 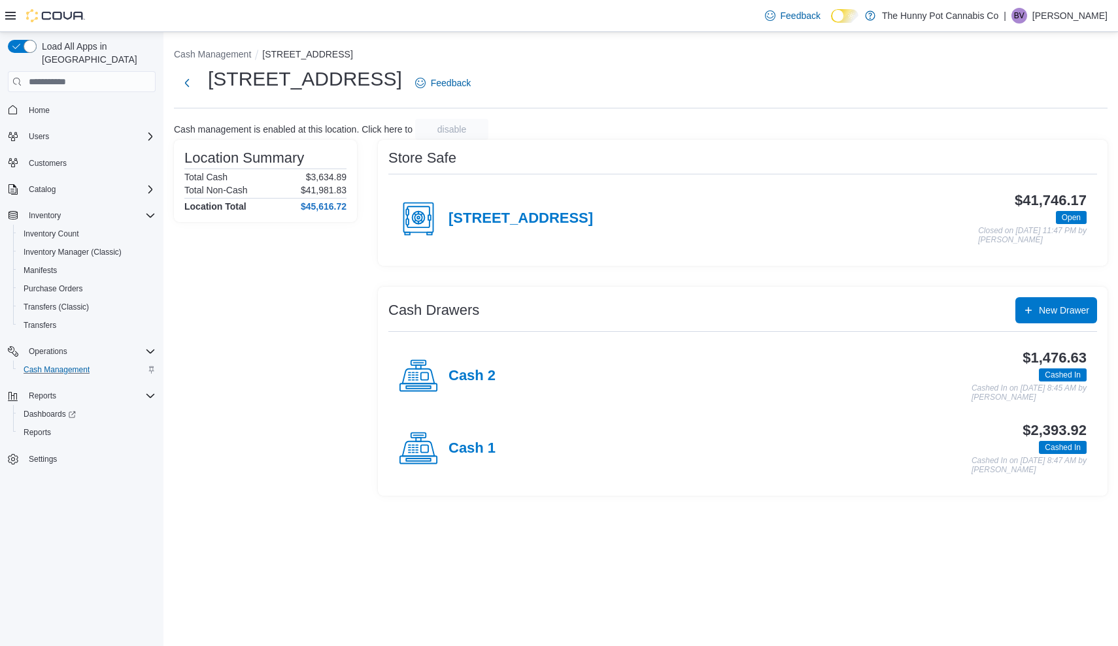 I want to click on span: Feedback, so click(x=800, y=16).